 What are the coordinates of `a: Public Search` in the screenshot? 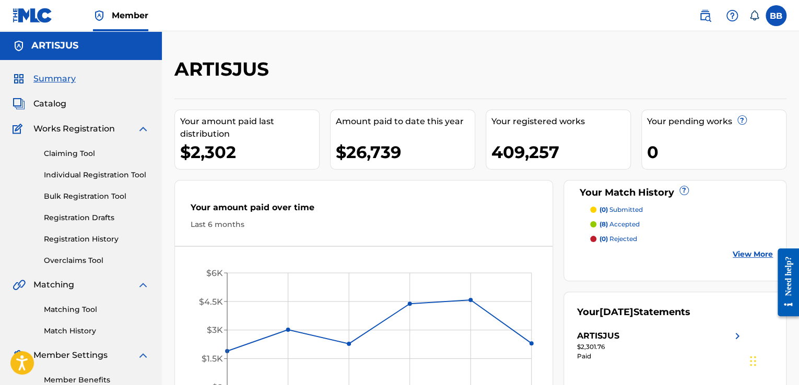 It's located at (705, 16).